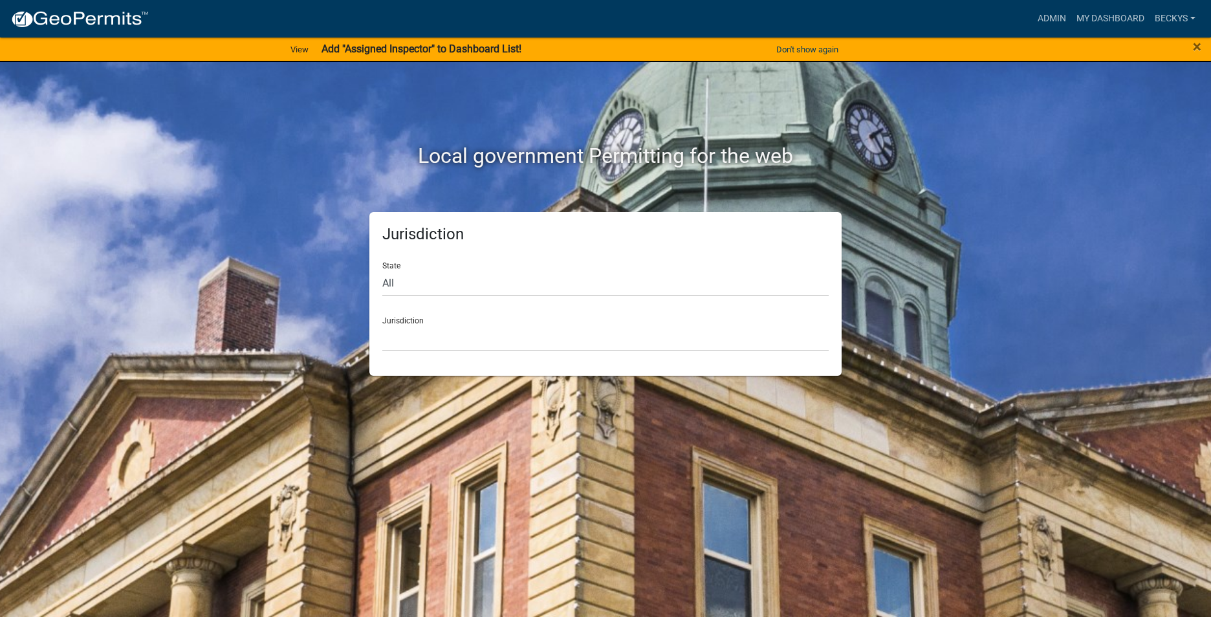 This screenshot has height=617, width=1211. I want to click on button: Don't show again, so click(807, 49).